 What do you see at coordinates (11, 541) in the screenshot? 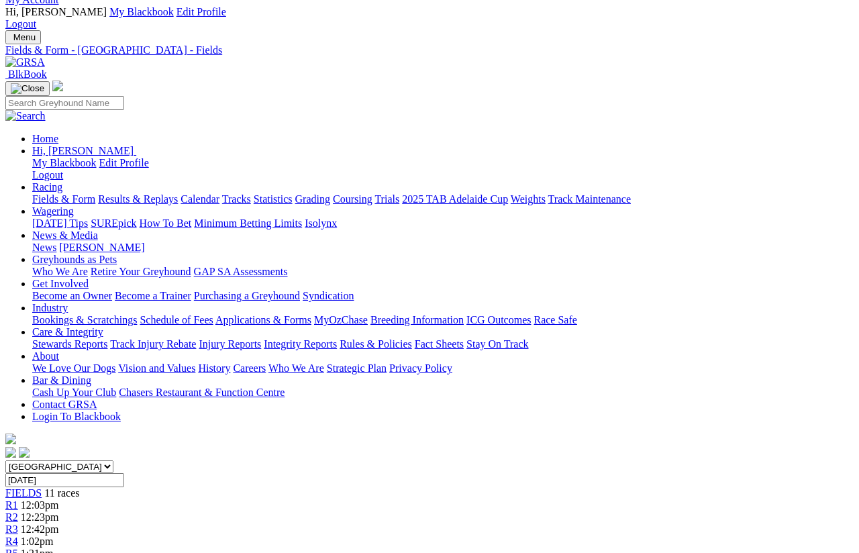
I see `span: R4` at bounding box center [11, 541].